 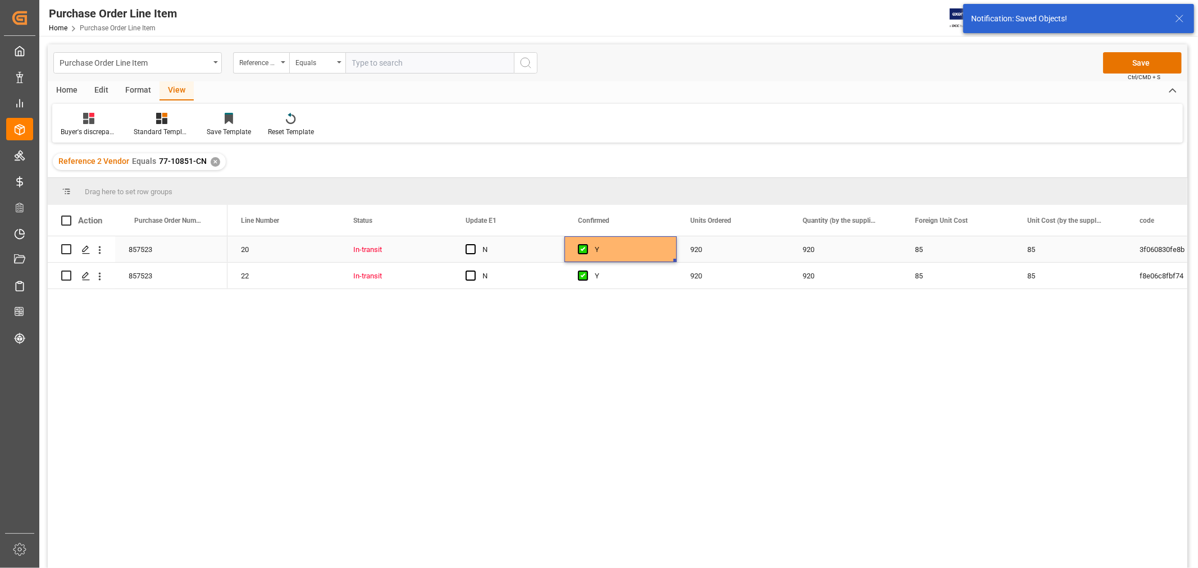 What do you see at coordinates (1142, 63) in the screenshot?
I see `button: Save` at bounding box center [1142, 63].